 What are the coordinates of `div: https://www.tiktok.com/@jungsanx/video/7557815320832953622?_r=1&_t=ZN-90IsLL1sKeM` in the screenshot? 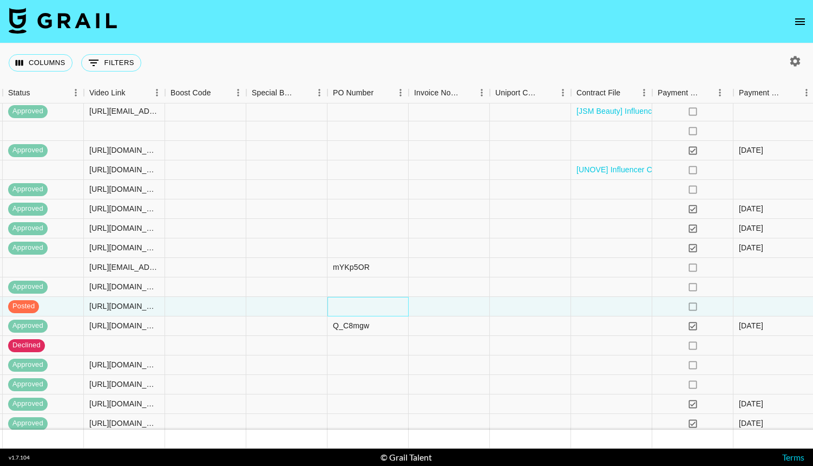 It's located at (124, 423).